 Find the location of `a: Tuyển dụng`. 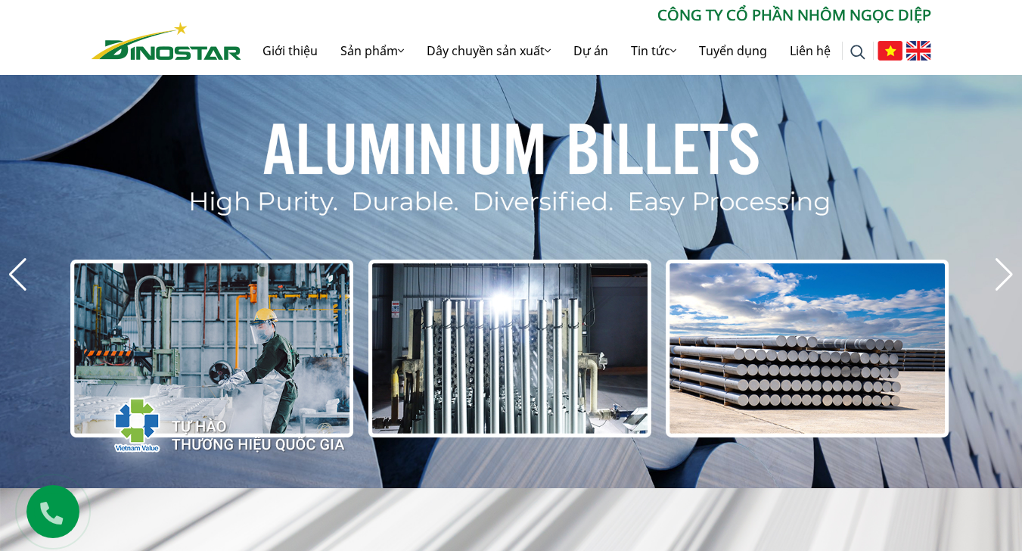

a: Tuyển dụng is located at coordinates (733, 51).